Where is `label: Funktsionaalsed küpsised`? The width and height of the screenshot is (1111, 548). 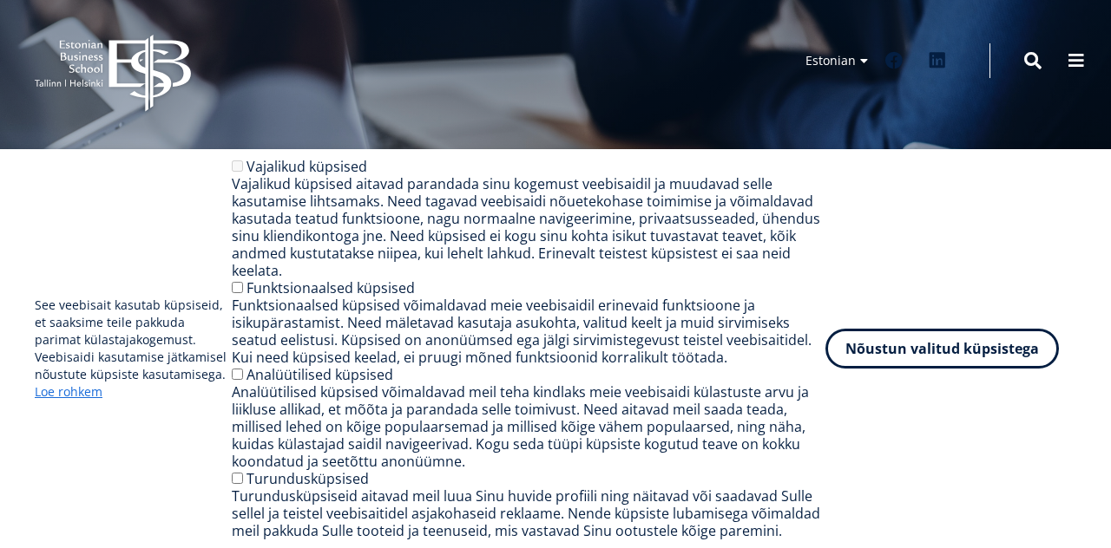 label: Funktsionaalsed küpsised is located at coordinates (331, 288).